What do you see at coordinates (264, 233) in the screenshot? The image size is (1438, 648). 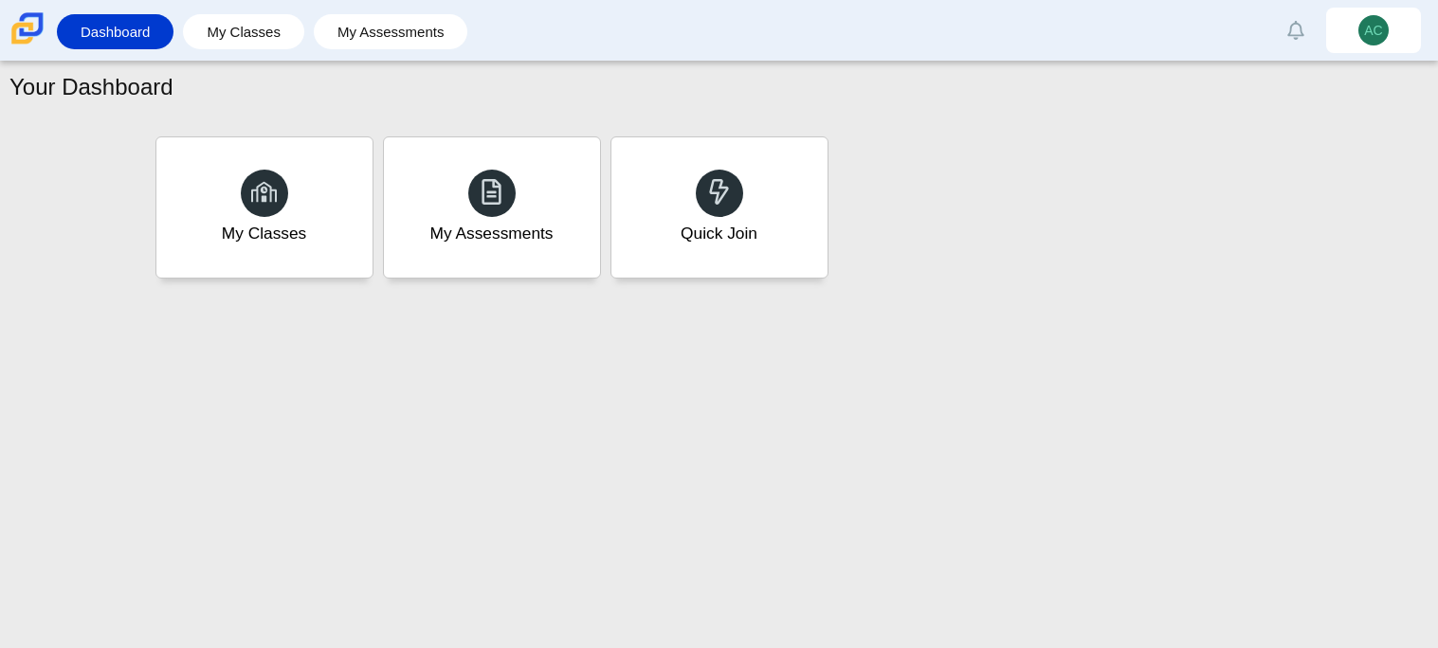 I see `div: My Classes` at bounding box center [264, 233].